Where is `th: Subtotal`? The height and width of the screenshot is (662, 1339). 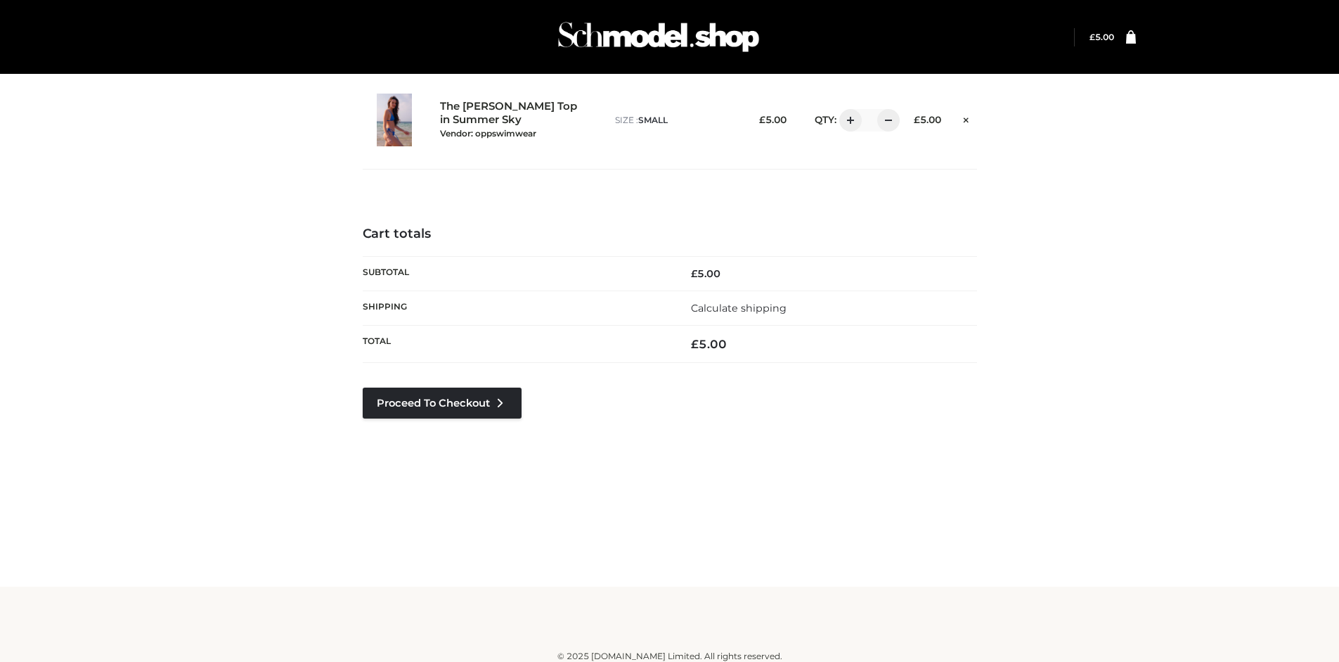
th: Subtotal is located at coordinates (516, 273).